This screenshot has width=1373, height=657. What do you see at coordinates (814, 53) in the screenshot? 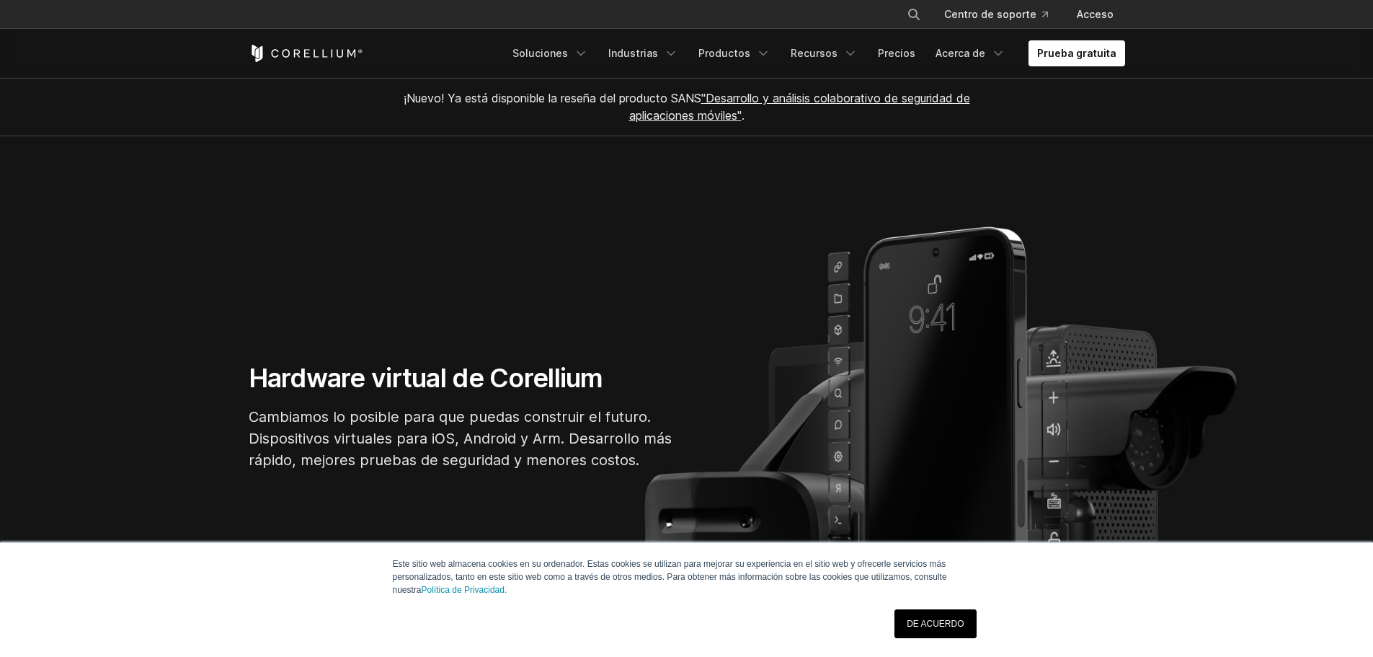
I see `font: Recursos` at bounding box center [814, 53].